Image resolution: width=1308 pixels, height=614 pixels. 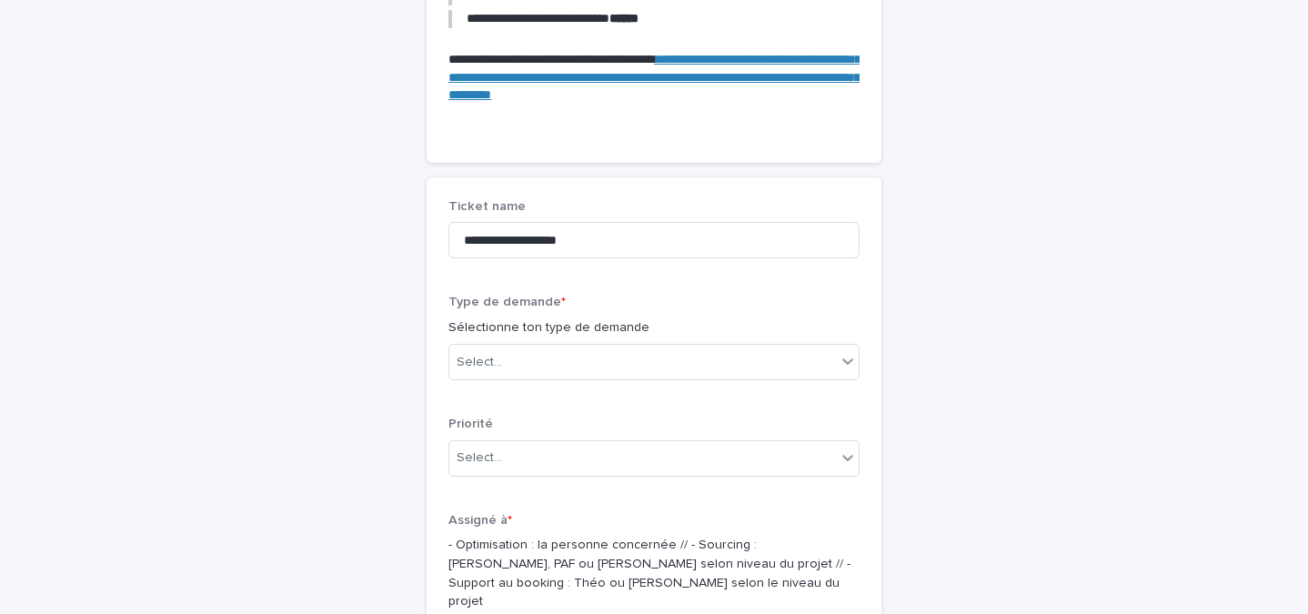 What do you see at coordinates (480, 520) in the screenshot?
I see `span: Assigné à` at bounding box center [480, 520].